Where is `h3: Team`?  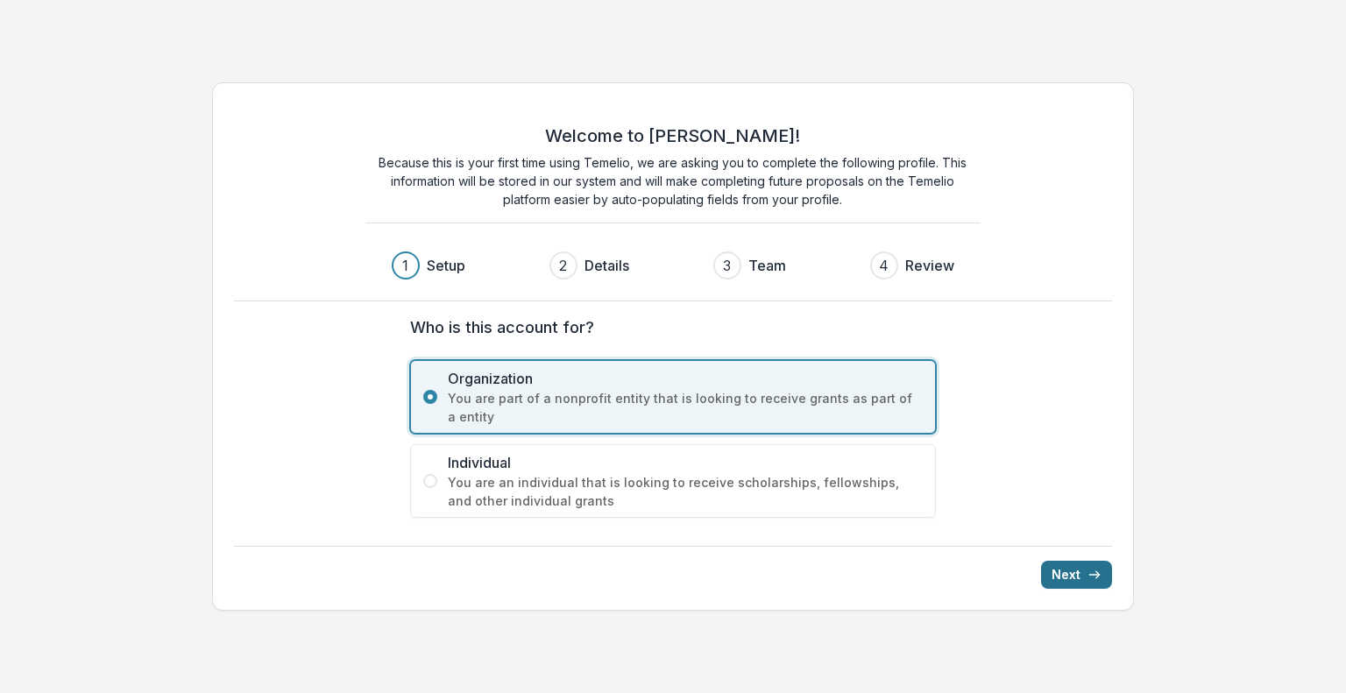 h3: Team is located at coordinates (767, 266).